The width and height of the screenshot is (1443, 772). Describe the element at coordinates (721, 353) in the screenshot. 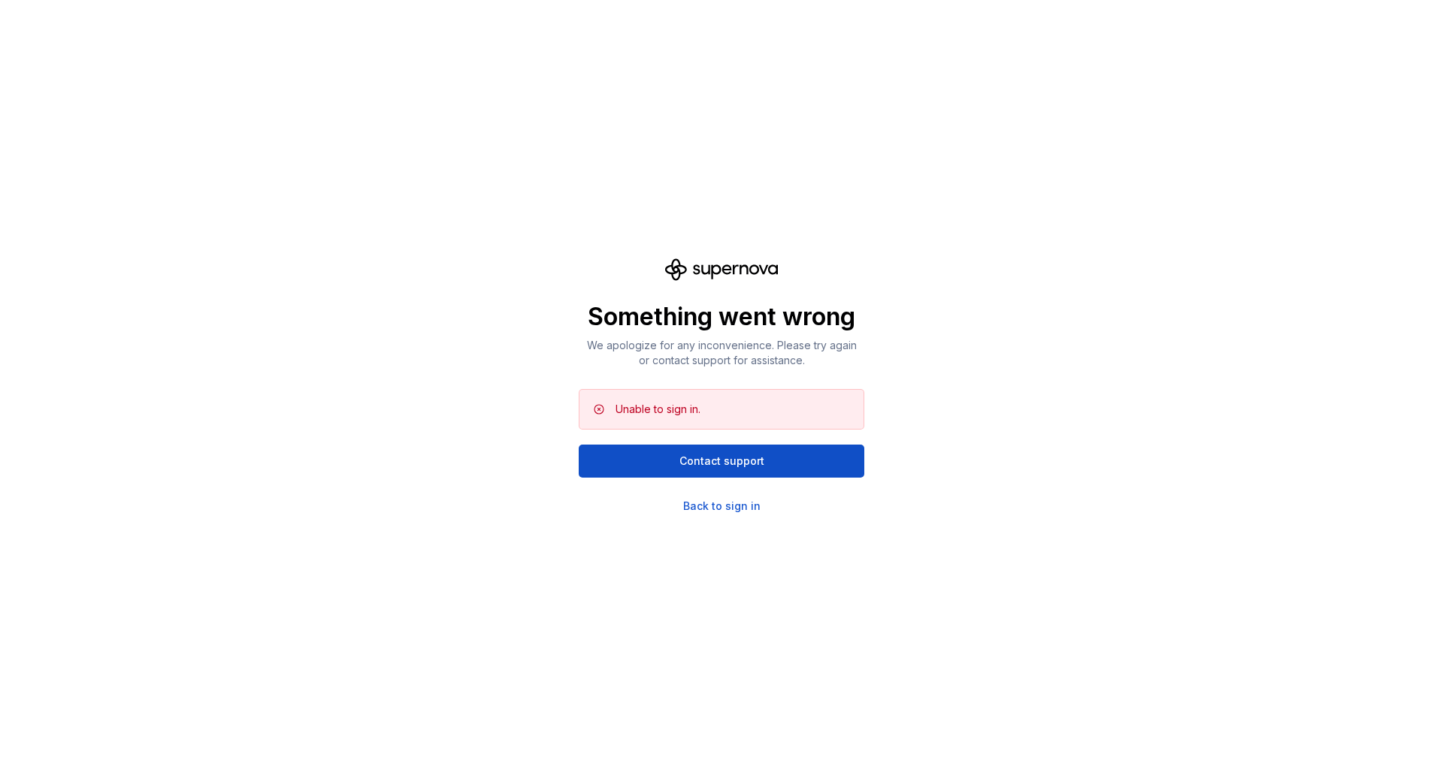

I see `p: We apologize for any inconvenience. Please try again or contact support for assistance.` at that location.